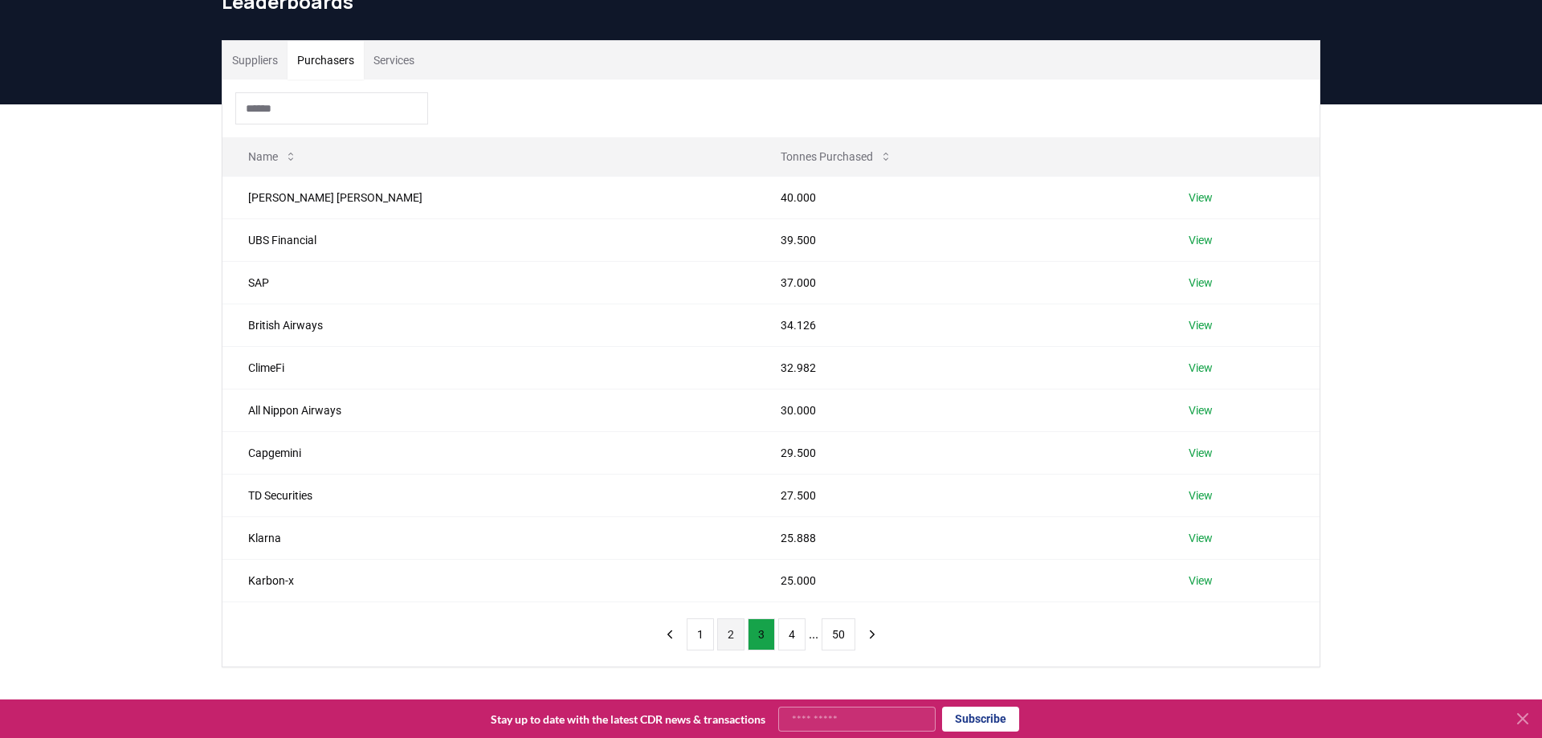  What do you see at coordinates (872, 634) in the screenshot?
I see `button: next page` at bounding box center [872, 634].